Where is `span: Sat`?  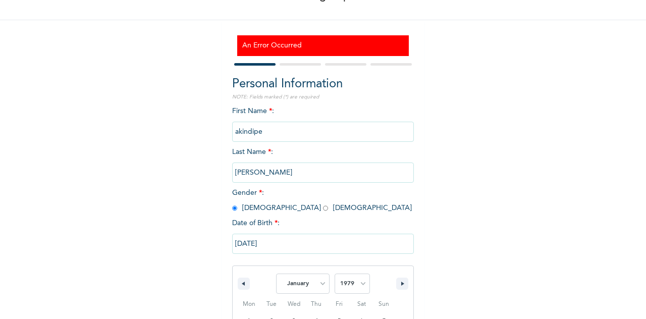 span: Sat is located at coordinates (361, 304).